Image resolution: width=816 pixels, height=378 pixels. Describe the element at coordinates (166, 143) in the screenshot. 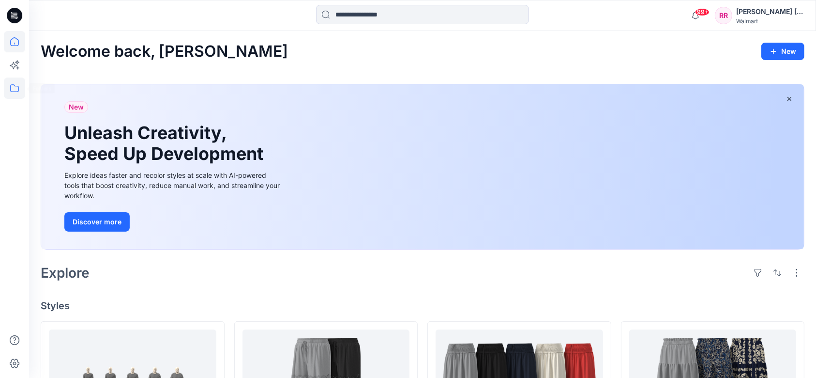

I see `h1: Unleash Creativity, Speed Up Development` at that location.